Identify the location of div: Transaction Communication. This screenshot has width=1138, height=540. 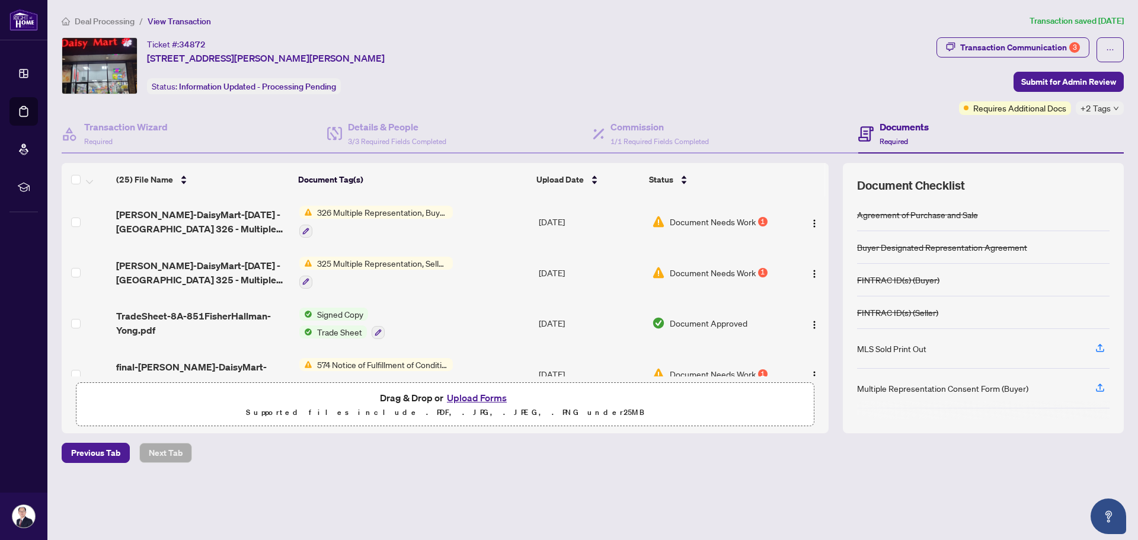
(1020, 47).